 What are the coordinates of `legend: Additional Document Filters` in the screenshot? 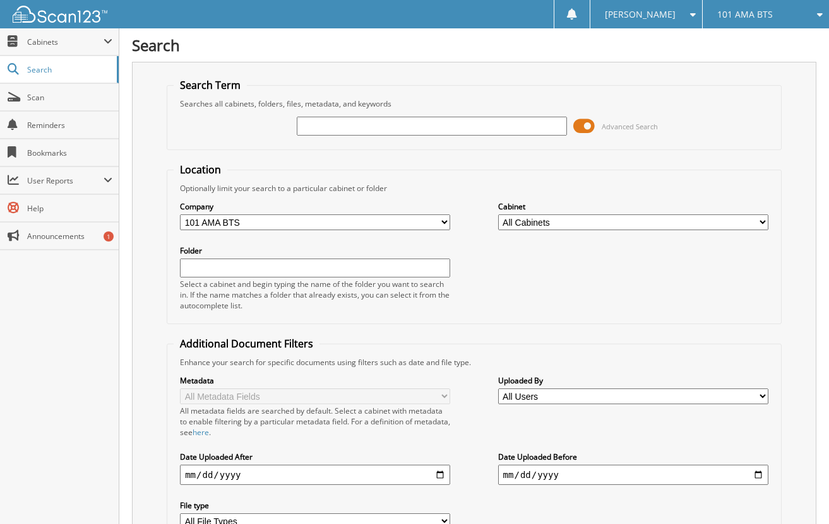 It's located at (246, 344).